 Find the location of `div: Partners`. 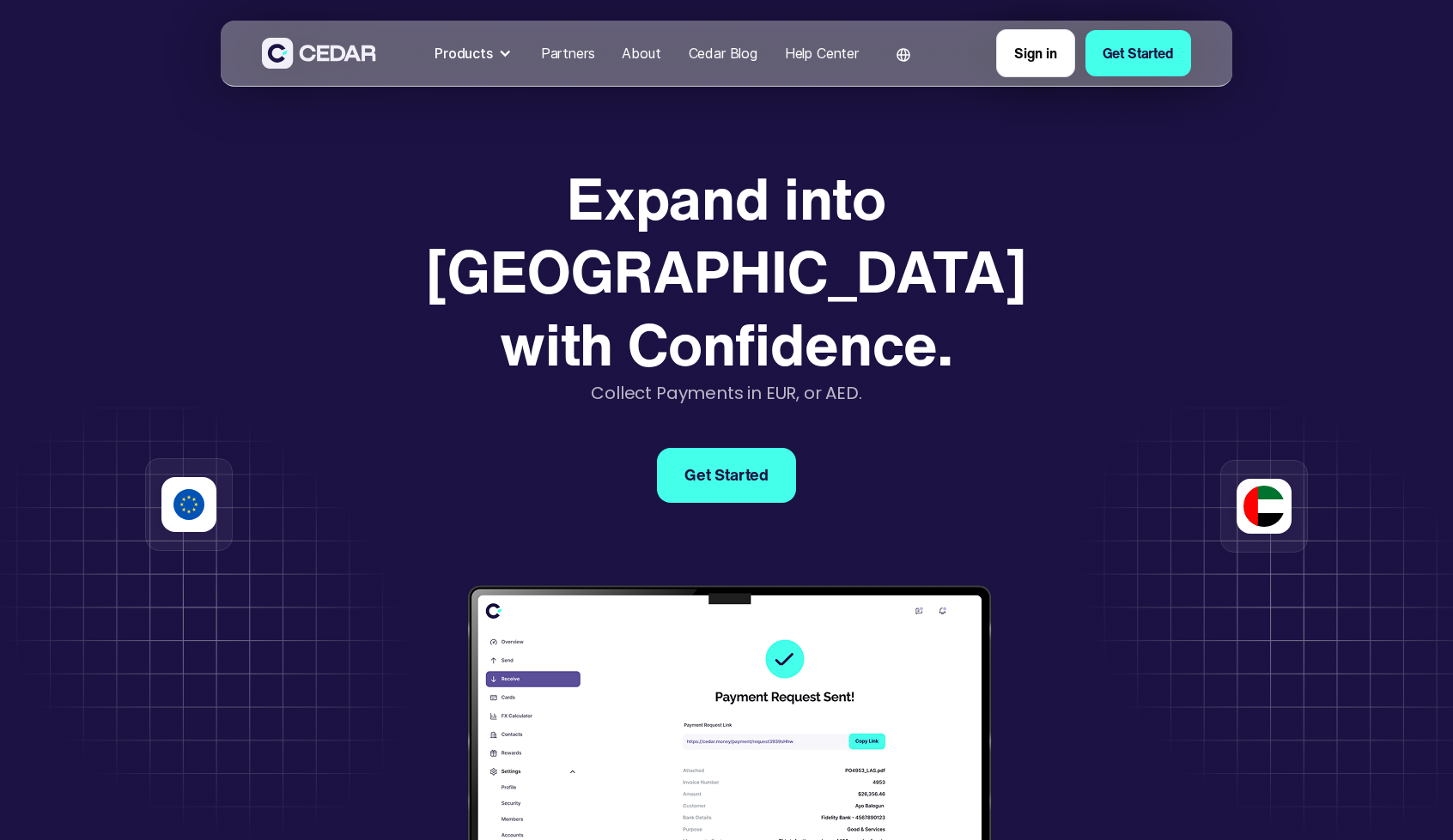

div: Partners is located at coordinates (567, 53).